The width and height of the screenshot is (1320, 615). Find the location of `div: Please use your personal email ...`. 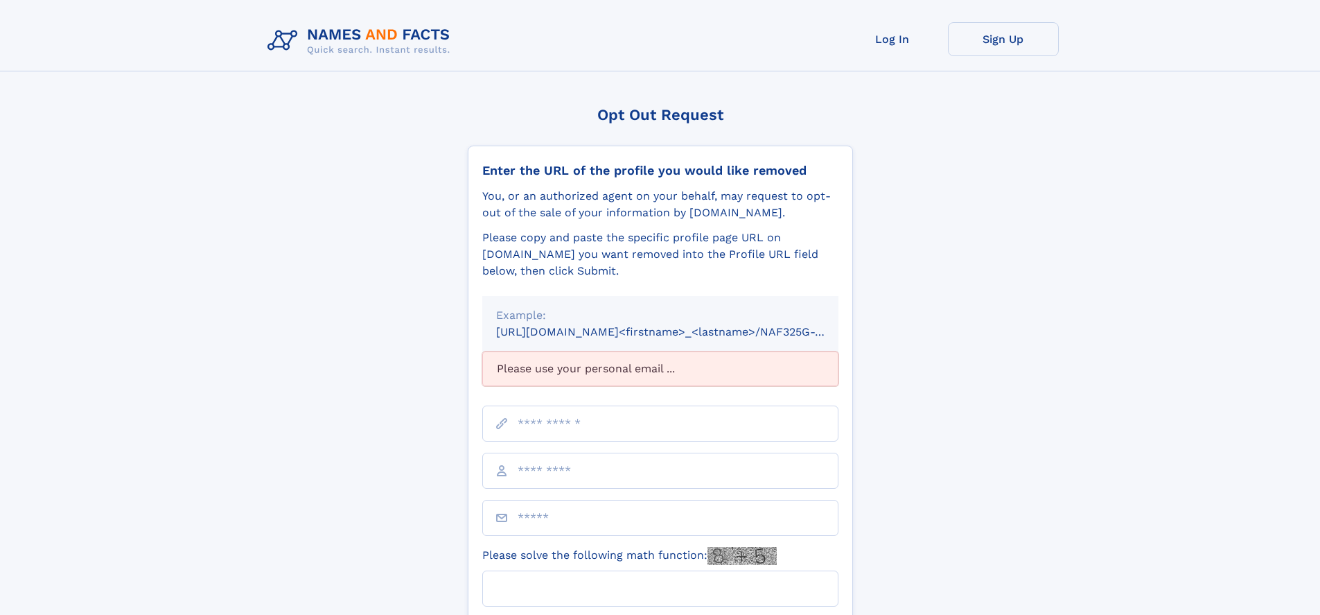

div: Please use your personal email ... is located at coordinates (661, 369).